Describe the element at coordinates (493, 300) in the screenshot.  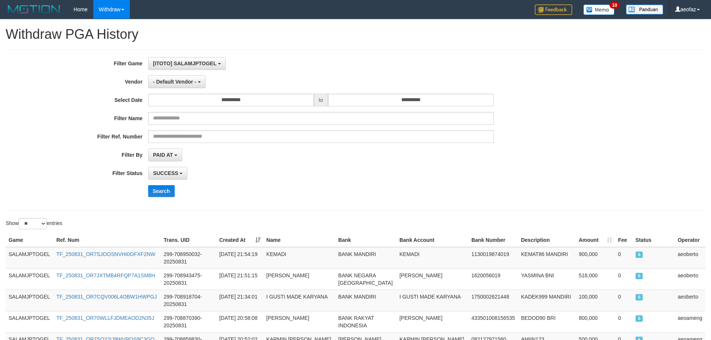
I see `td: 1750002621448` at that location.